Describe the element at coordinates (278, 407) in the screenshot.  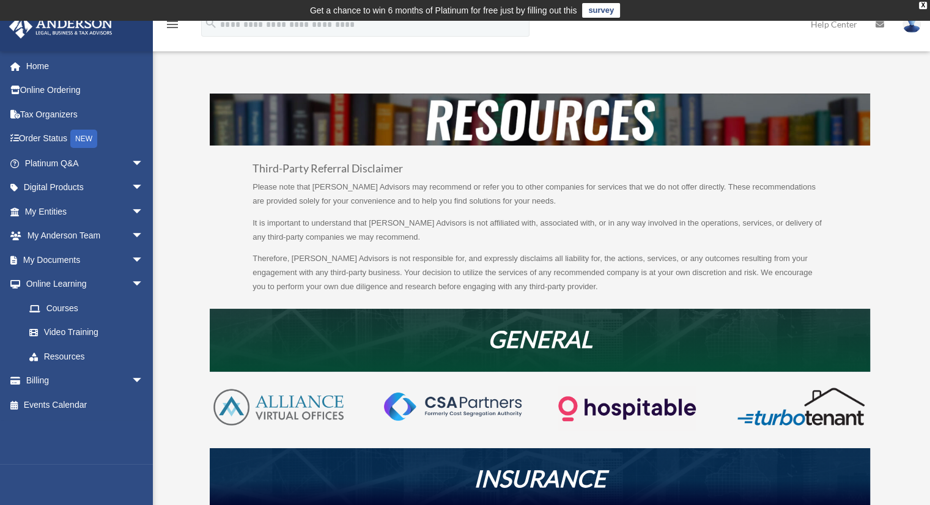
I see `img: AVO-logo-1-color` at that location.